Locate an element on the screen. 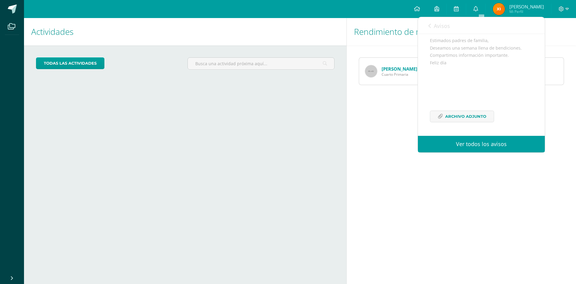  a: Ver todos los avisos is located at coordinates (481, 144).